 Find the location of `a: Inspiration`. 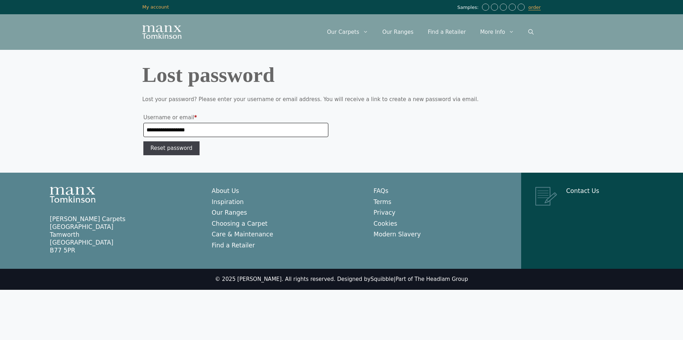

a: Inspiration is located at coordinates (228, 202).